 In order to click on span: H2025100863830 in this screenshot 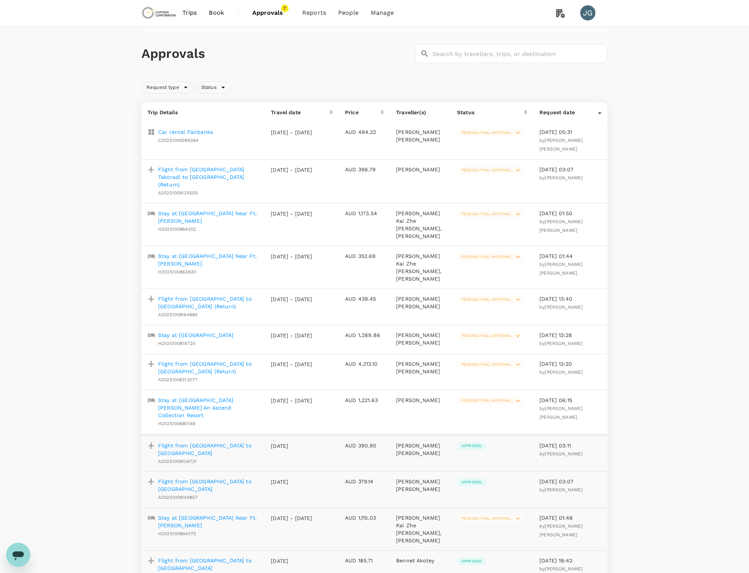, I will do `click(177, 272)`.